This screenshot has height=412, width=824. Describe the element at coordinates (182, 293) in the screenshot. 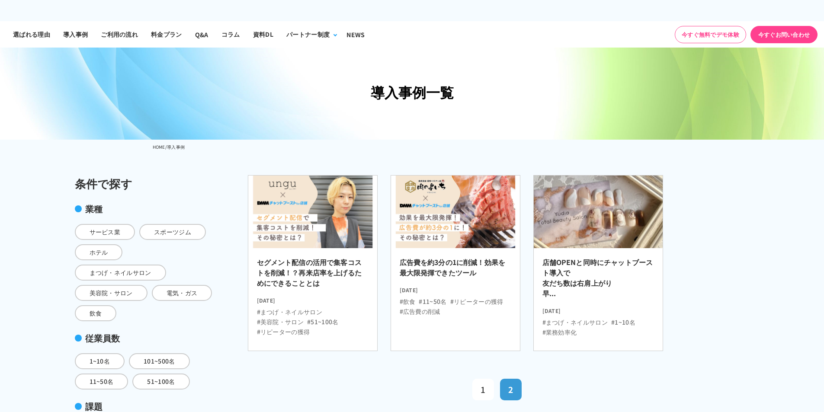

I see `span: 電気・ガス` at that location.